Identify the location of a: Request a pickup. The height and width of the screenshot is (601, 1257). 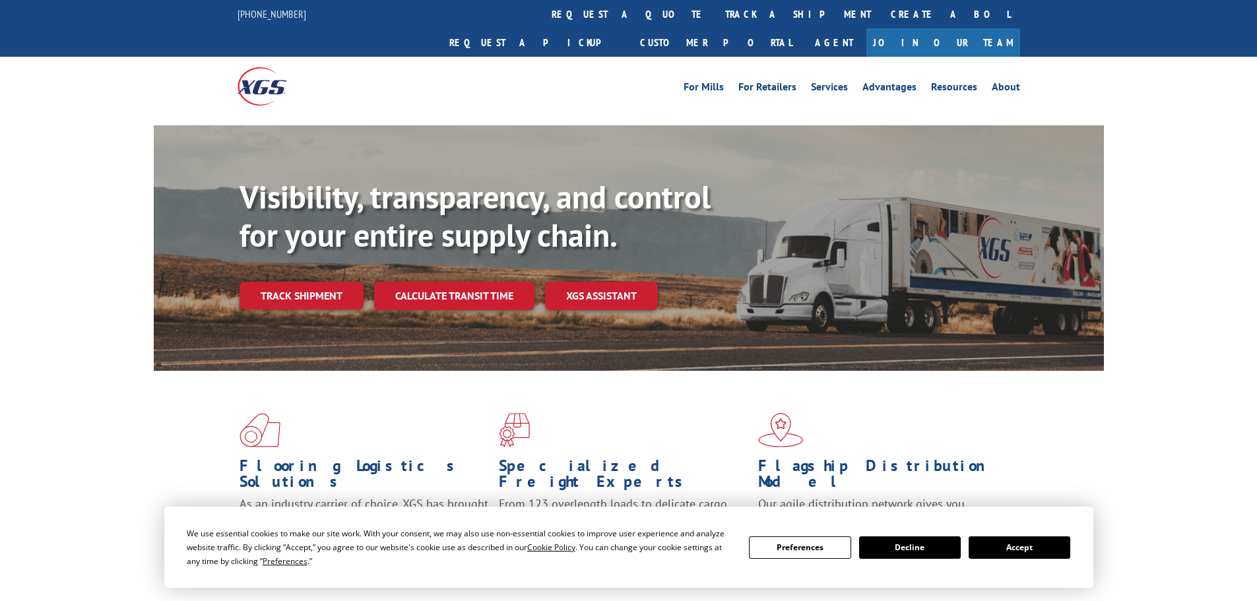
(534, 42).